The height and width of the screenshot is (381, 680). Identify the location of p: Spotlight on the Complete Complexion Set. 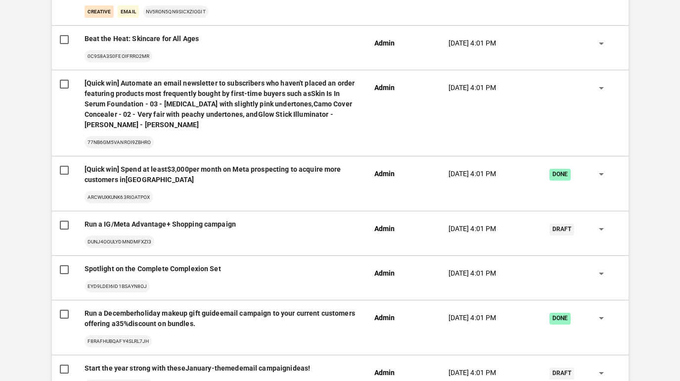
(222, 269).